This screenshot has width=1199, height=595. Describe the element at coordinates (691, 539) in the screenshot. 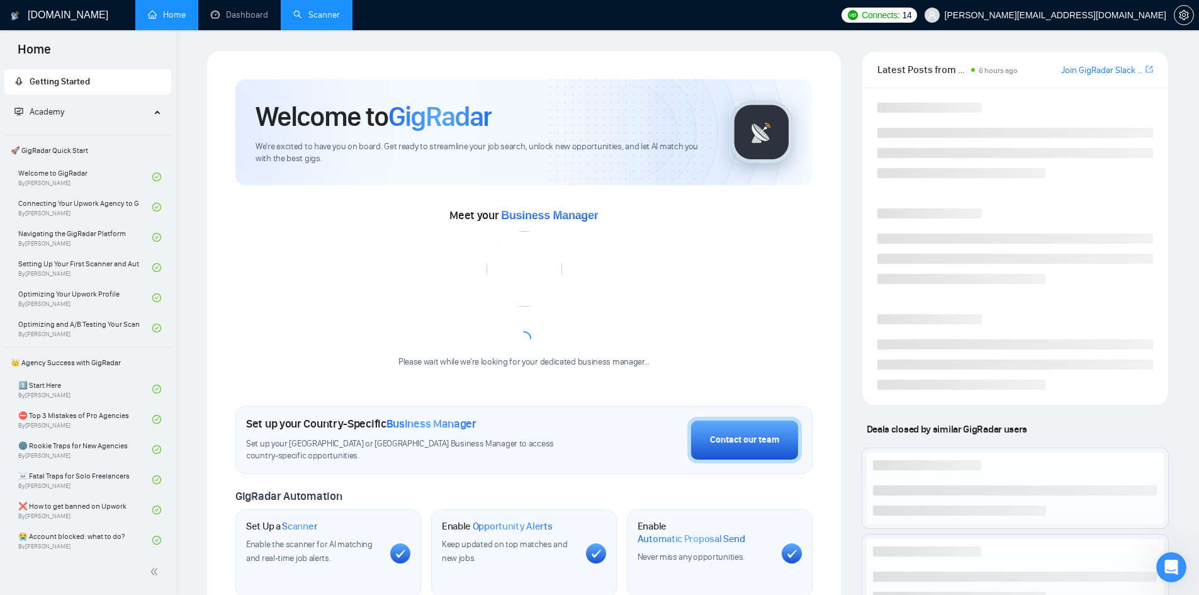

I see `span: Automatic Proposal Send` at that location.